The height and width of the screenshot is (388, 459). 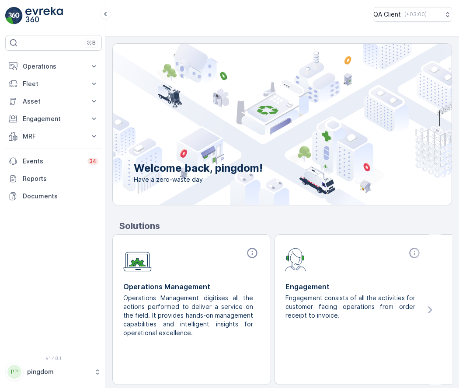 I want to click on p: pingdom, so click(x=58, y=372).